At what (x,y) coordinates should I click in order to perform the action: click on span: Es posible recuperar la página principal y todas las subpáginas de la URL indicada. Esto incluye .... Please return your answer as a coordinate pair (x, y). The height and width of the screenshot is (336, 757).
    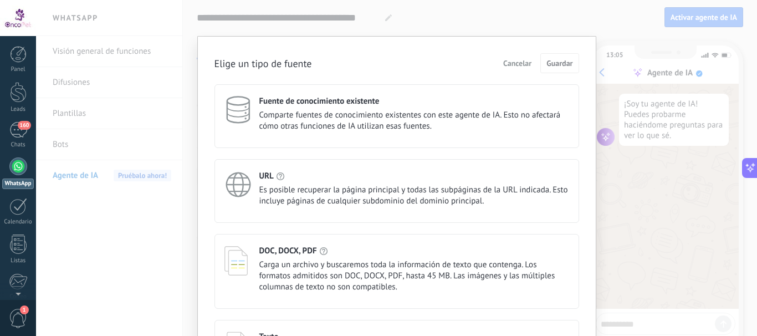
    Looking at the image, I should click on (414, 196).